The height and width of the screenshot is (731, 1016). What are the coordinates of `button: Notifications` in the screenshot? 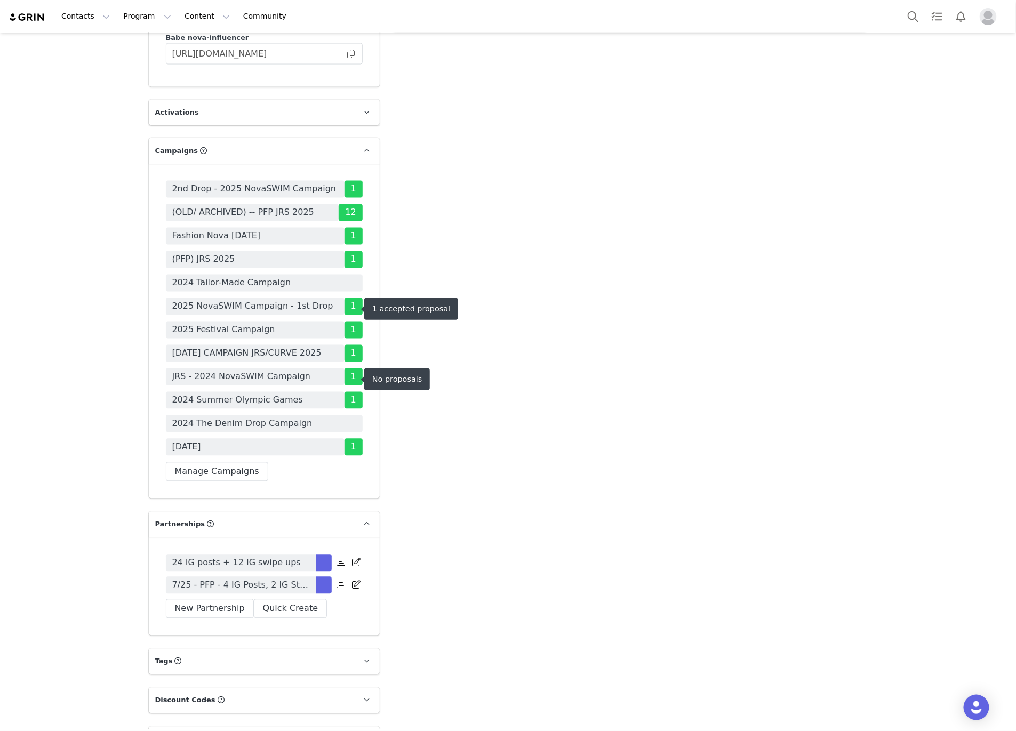 It's located at (961, 16).